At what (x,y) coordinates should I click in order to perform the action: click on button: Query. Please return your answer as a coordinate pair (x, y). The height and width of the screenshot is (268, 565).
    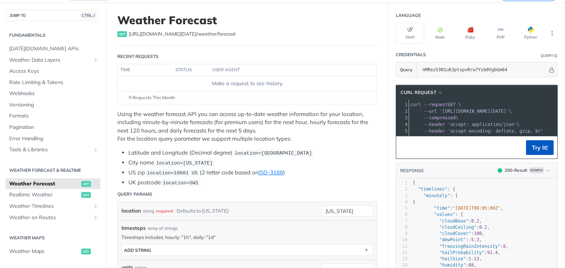
    Looking at the image, I should click on (406, 70).